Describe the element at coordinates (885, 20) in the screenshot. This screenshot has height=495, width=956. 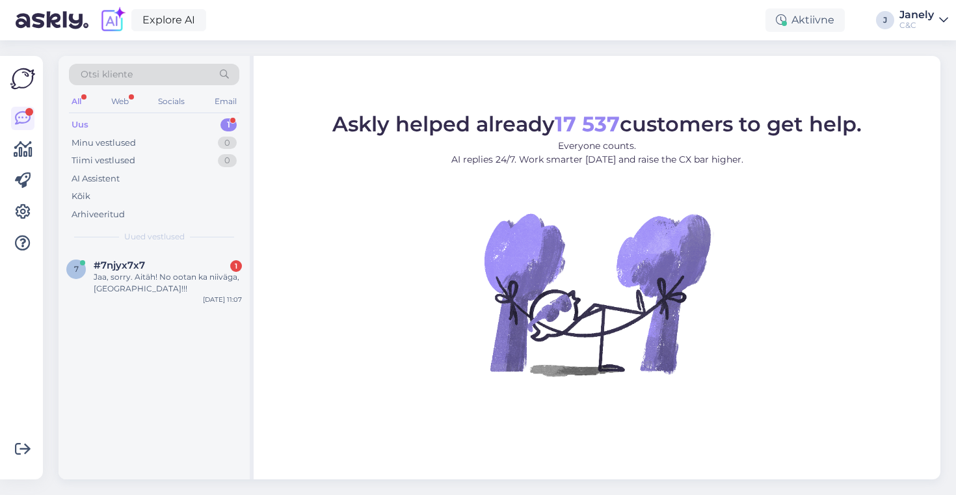
I see `div: J` at that location.